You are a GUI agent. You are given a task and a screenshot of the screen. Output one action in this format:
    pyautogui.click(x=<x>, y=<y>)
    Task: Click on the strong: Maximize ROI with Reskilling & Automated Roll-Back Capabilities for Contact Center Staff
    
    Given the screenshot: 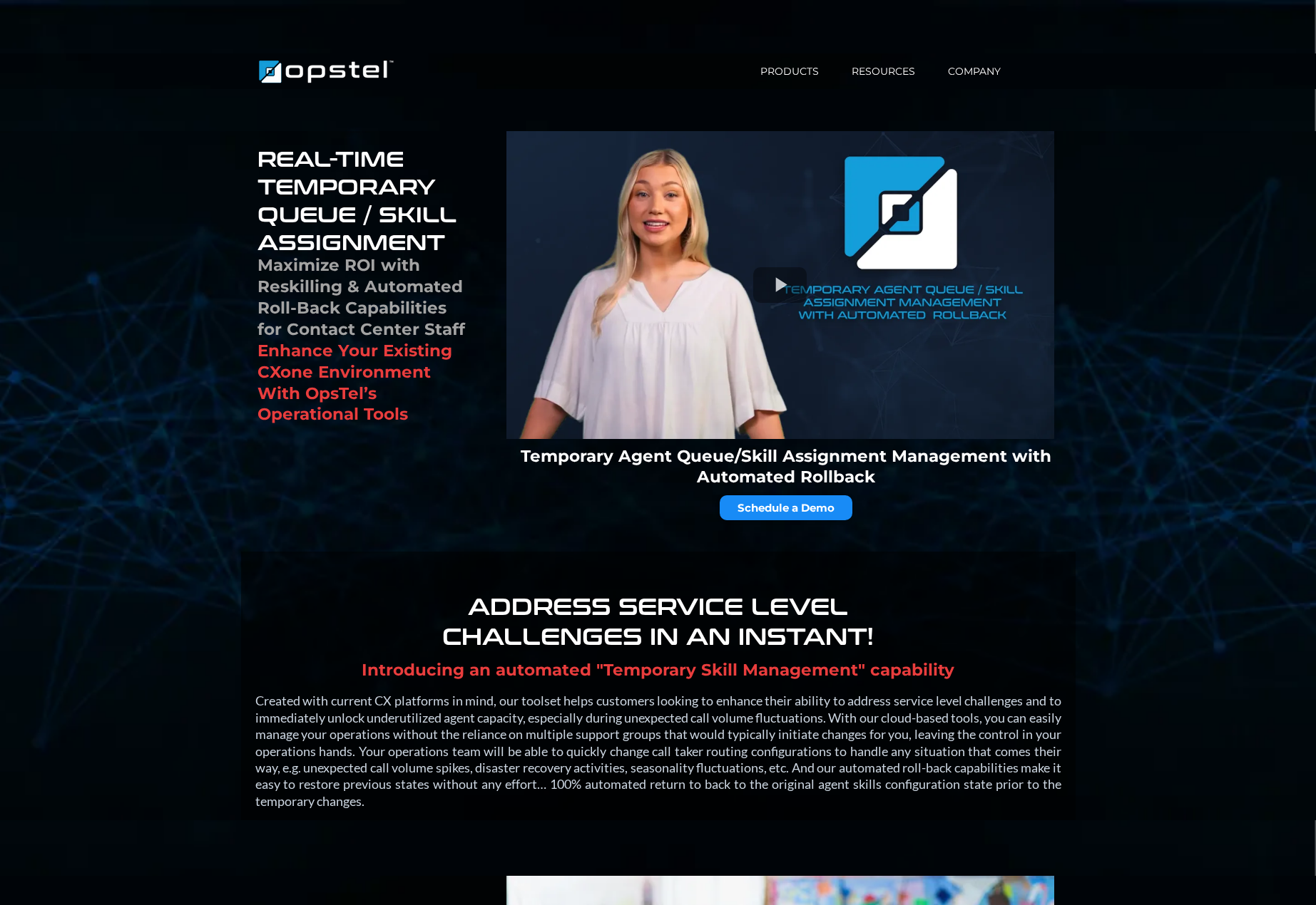 What is the action you would take?
    pyautogui.click(x=361, y=298)
    